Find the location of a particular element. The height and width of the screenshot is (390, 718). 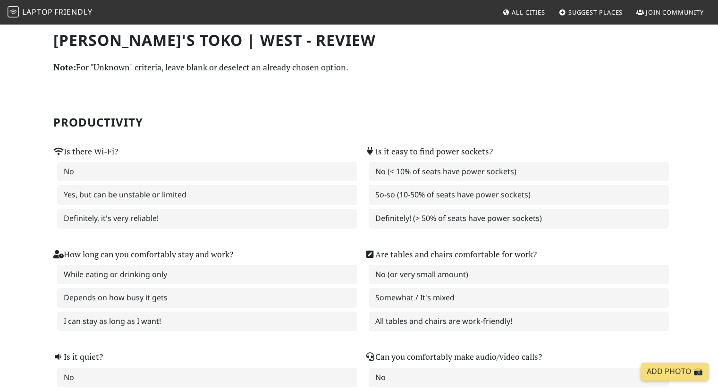

span: Join Community is located at coordinates (675, 12).